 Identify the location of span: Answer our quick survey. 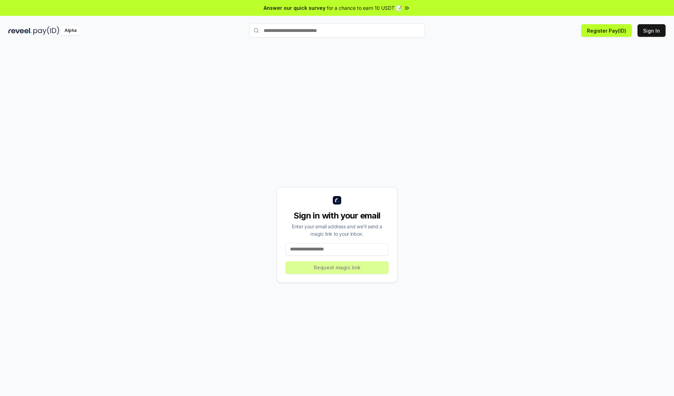
(295, 8).